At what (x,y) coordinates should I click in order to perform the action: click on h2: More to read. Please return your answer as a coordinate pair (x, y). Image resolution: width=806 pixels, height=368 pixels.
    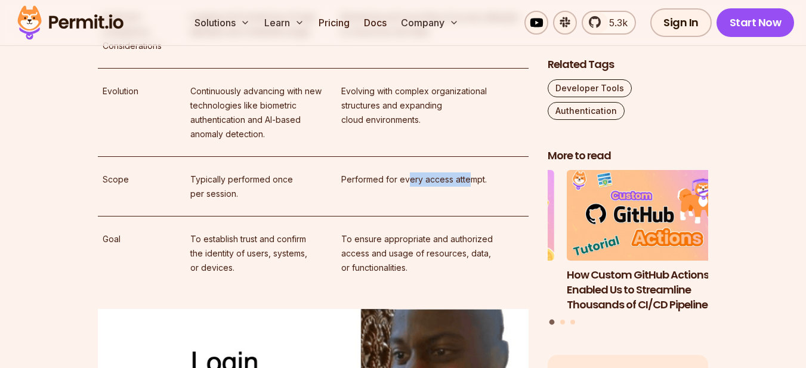
    Looking at the image, I should click on (628, 156).